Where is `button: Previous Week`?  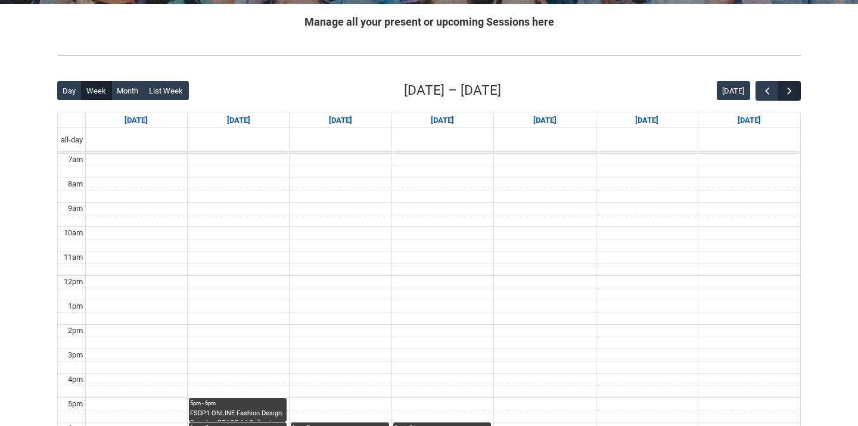 button: Previous Week is located at coordinates (767, 91).